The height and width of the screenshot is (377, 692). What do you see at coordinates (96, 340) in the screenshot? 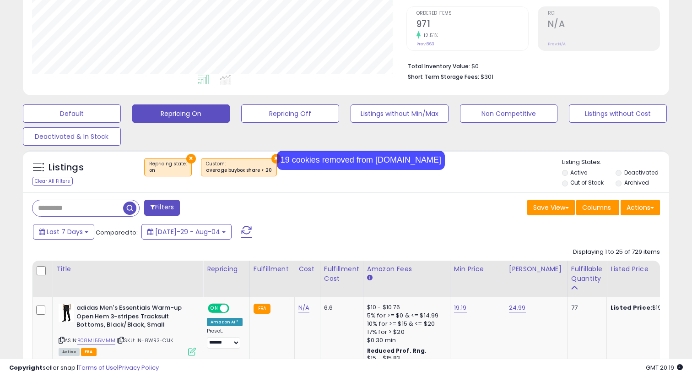
I see `a: B08ML55MMM` at bounding box center [96, 340].